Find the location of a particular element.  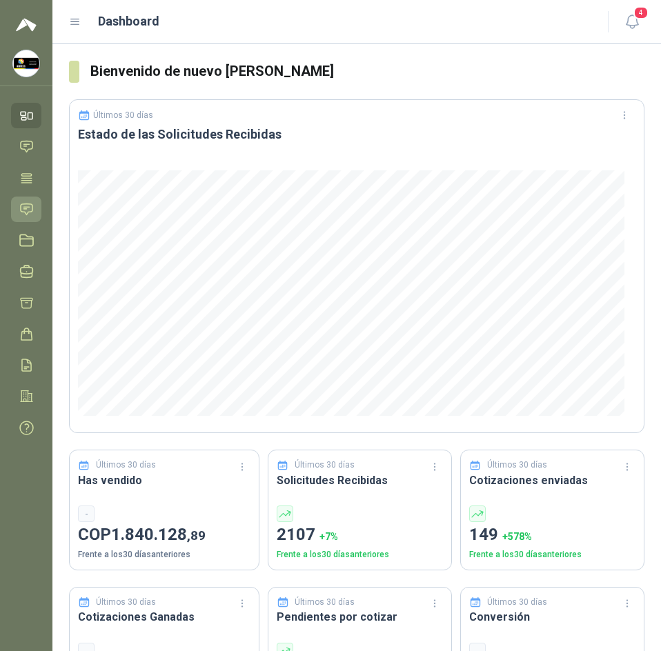

h3: Solicitudes Recibidas is located at coordinates (359, 480).